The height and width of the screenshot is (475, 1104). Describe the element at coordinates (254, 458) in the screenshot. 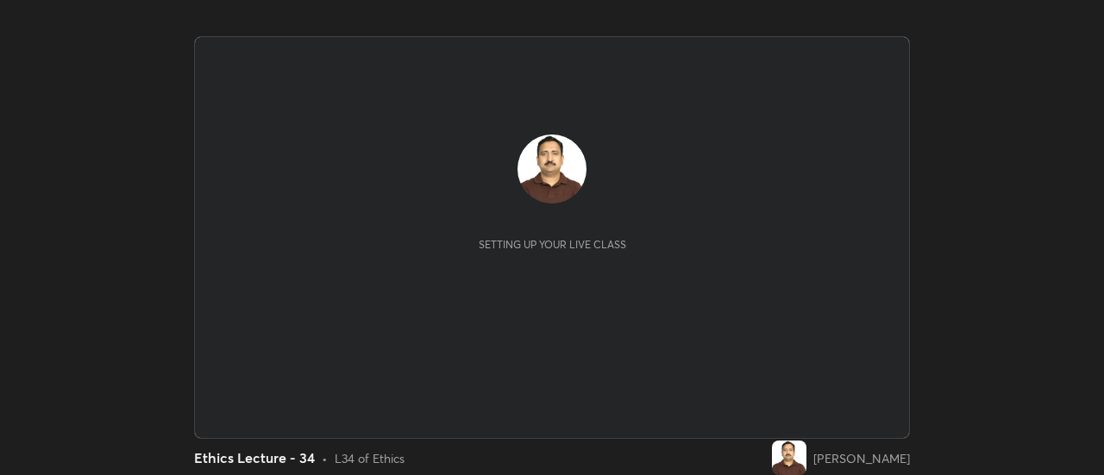

I see `div: Ethics Lecture - 34` at that location.